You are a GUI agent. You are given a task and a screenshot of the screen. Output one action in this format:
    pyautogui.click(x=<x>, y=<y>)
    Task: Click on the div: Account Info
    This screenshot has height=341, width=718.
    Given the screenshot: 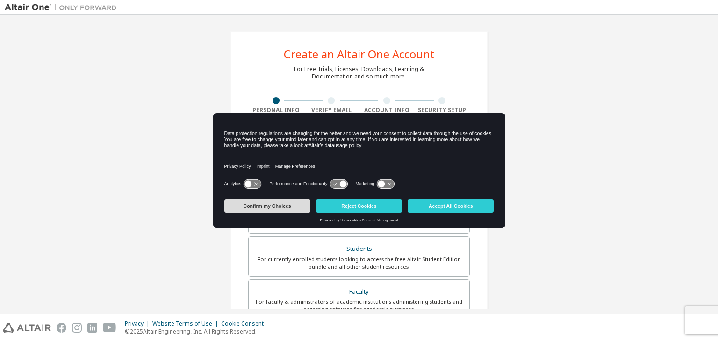 What is the action you would take?
    pyautogui.click(x=387, y=110)
    